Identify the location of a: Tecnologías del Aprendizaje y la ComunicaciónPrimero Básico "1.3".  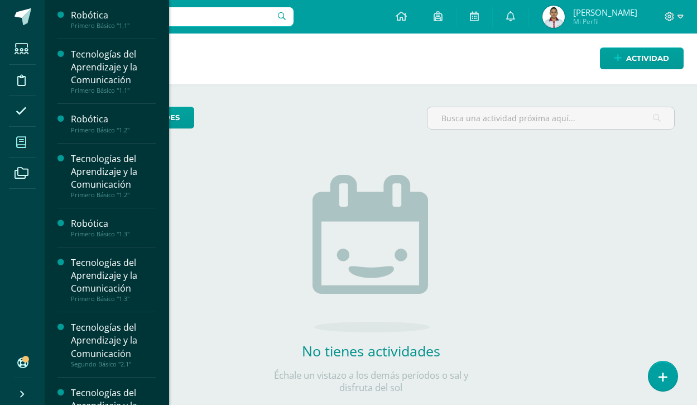
(113, 279).